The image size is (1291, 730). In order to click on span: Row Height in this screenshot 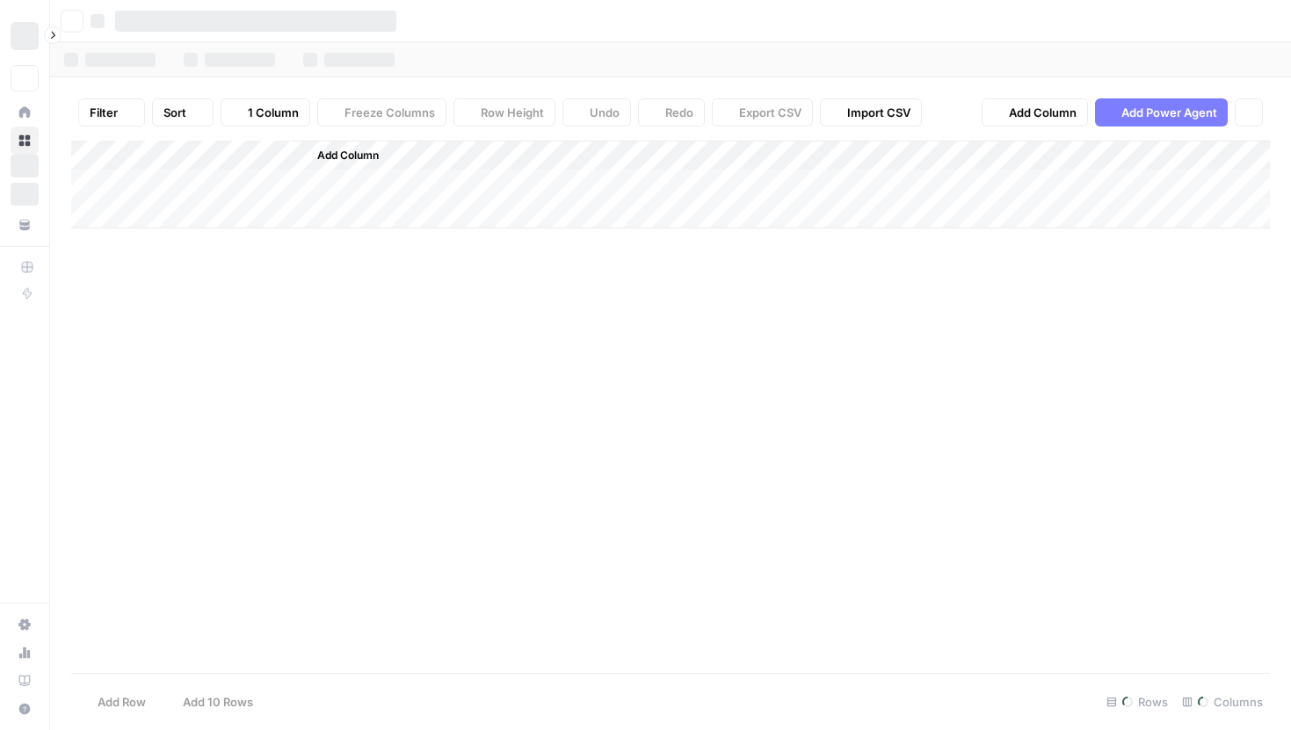, I will do `click(512, 113)`.